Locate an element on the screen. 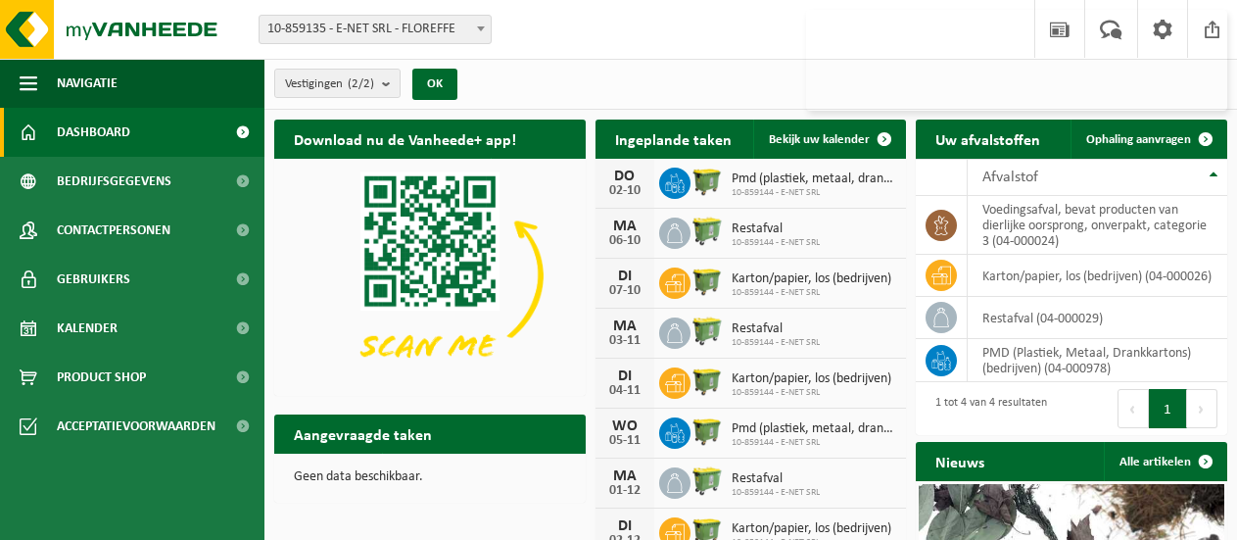 This screenshot has height=540, width=1237. button: Previous is located at coordinates (1133, 408).